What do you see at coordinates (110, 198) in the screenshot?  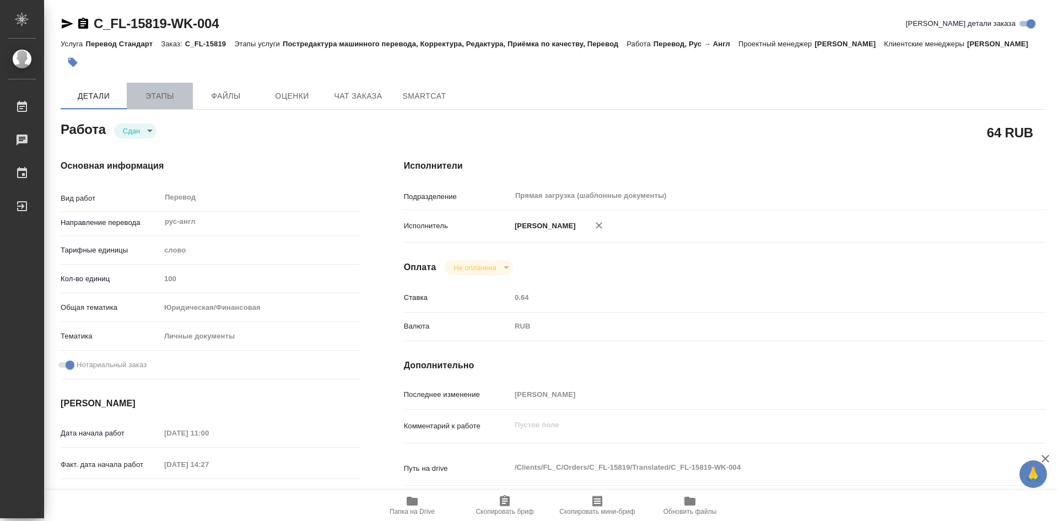 I see `p: Вид работ` at bounding box center [110, 198].